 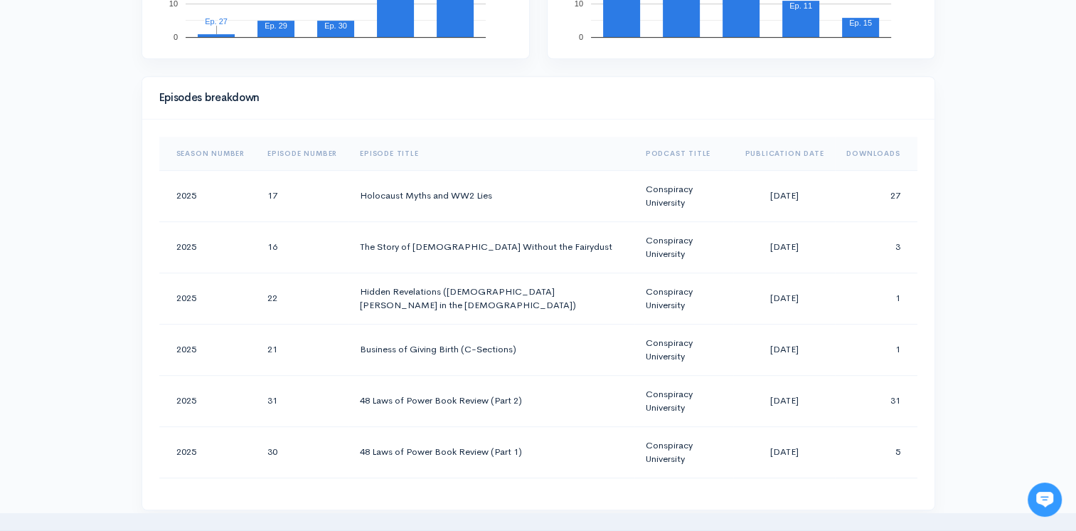 I want to click on p: Find an answer quickly, so click(x=142, y=252).